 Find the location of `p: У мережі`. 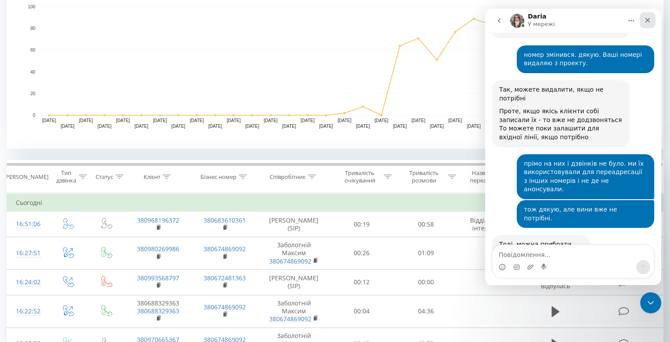

p: У мережі is located at coordinates (56, 15).